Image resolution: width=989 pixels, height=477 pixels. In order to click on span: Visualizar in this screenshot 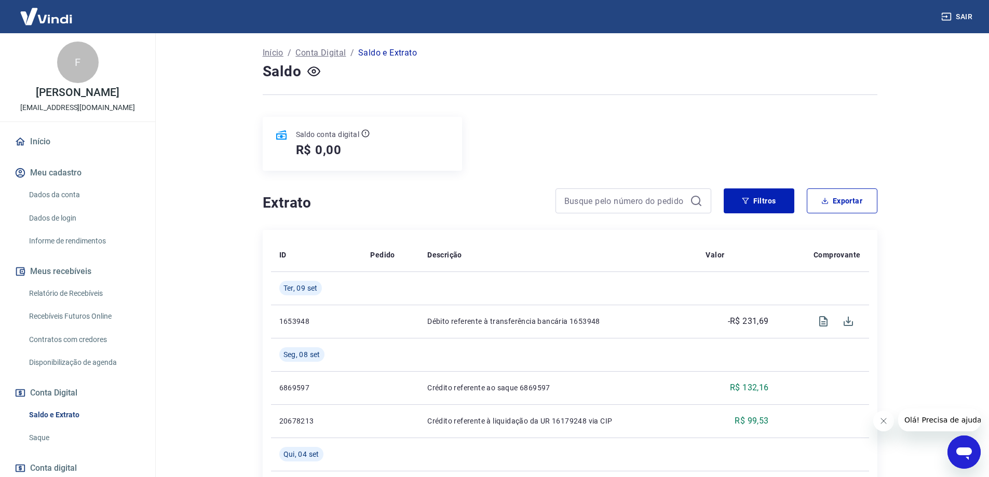, I will do `click(823, 321)`.